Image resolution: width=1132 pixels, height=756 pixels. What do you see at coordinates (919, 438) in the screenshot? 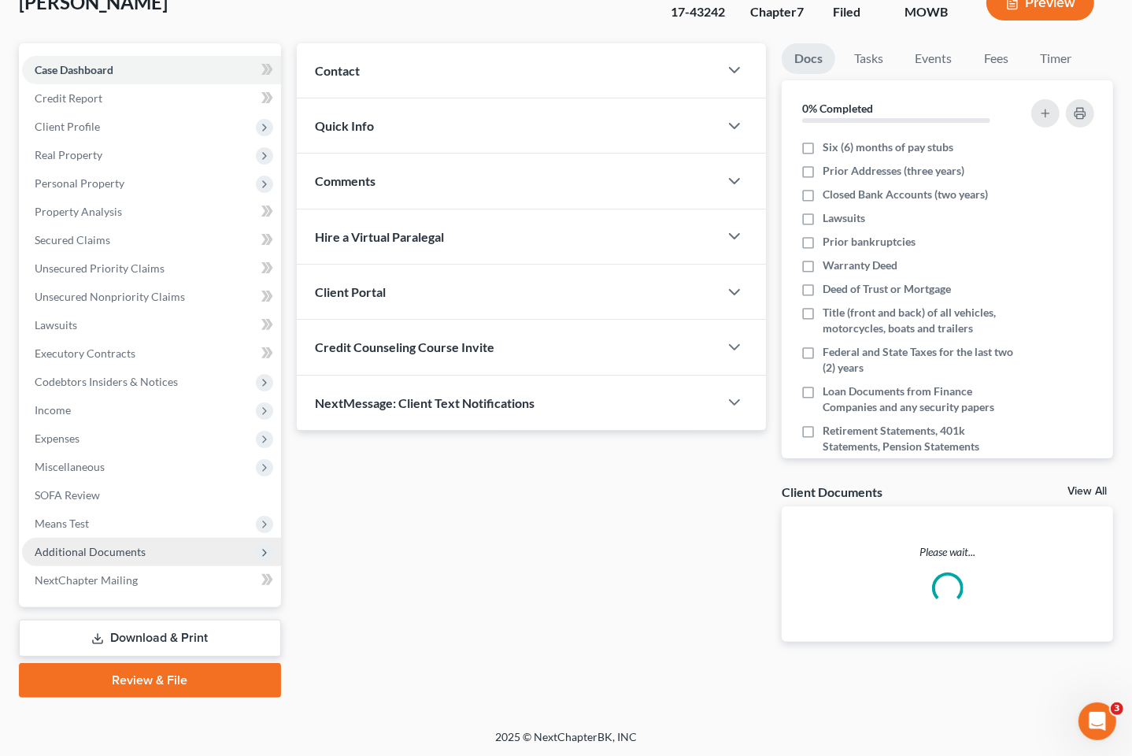
I see `span: Retirement Statements, 401k Statements, Pension Statements` at bounding box center [919, 438].